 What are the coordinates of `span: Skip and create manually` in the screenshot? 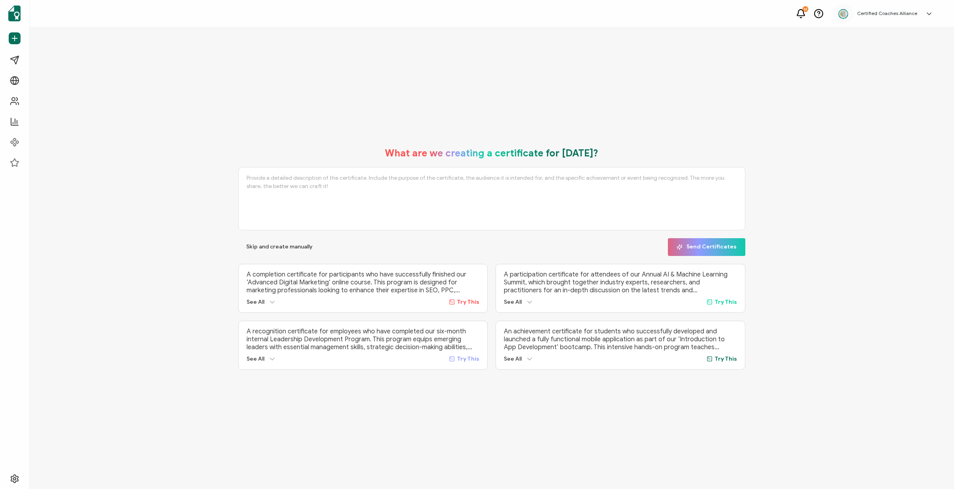 It's located at (280, 247).